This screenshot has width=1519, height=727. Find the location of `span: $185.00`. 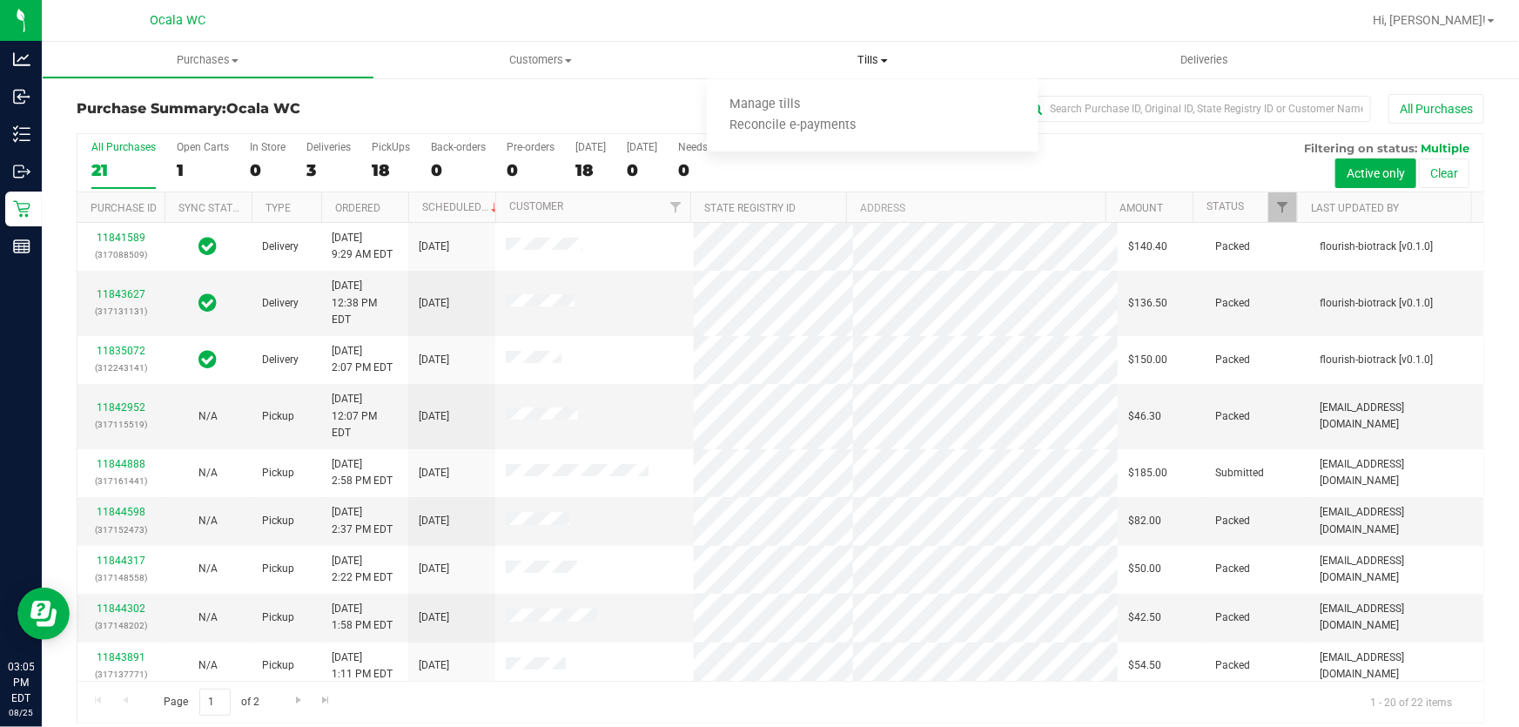

span: $185.00 is located at coordinates (1147, 473).